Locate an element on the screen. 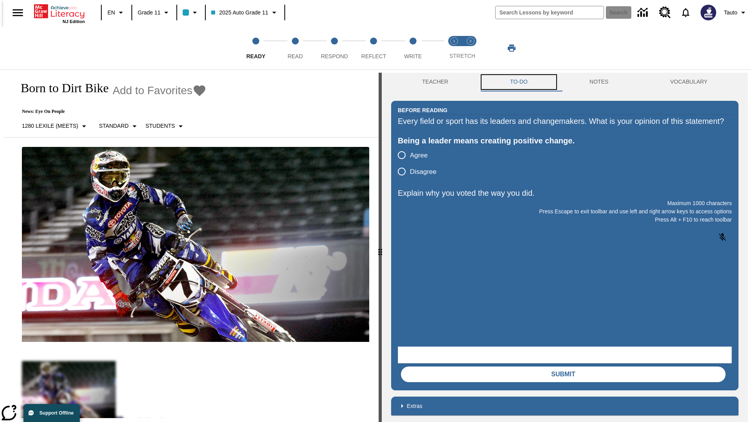 Image resolution: width=751 pixels, height=422 pixels. button: Add to Favorites - Born to Dirt Bike is located at coordinates (160, 90).